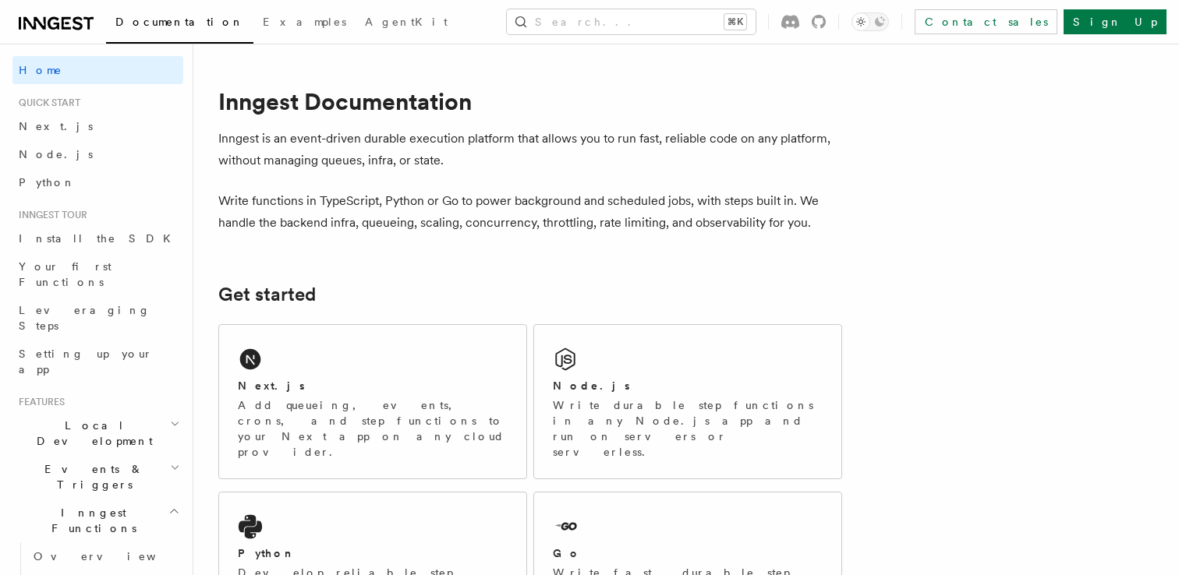  Describe the element at coordinates (105, 557) in the screenshot. I see `a: Overview` at that location.